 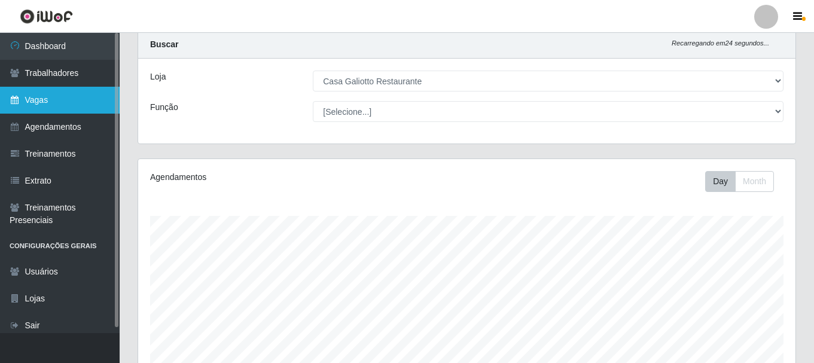 I want to click on label: Função, so click(x=164, y=107).